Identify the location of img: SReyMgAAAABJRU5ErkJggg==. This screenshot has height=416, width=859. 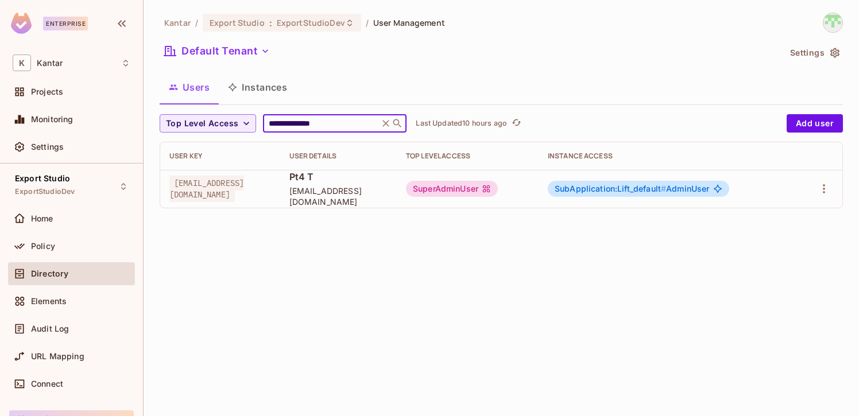
(21, 23).